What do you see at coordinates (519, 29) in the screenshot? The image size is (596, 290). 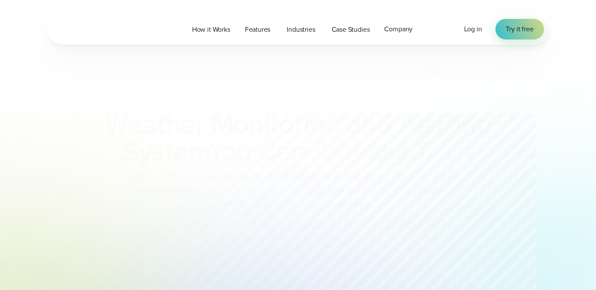 I see `span: Try it free` at bounding box center [519, 29].